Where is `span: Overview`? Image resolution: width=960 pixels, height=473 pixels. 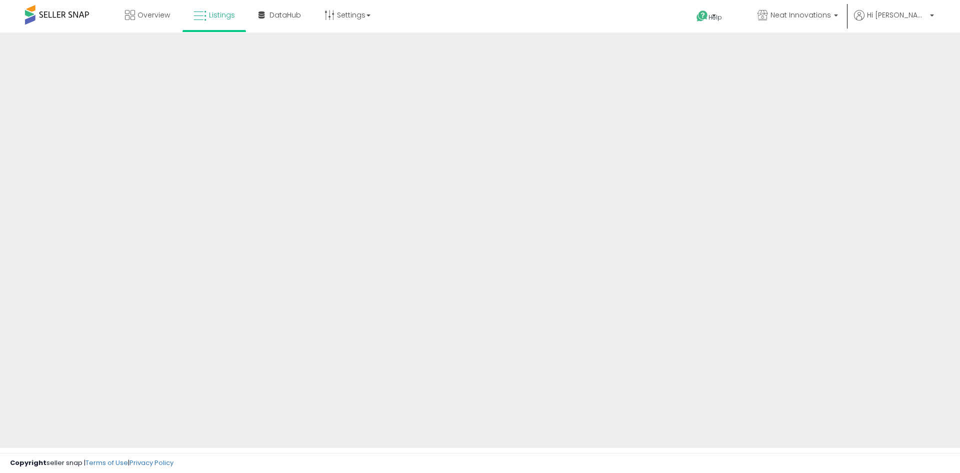 span: Overview is located at coordinates (154, 15).